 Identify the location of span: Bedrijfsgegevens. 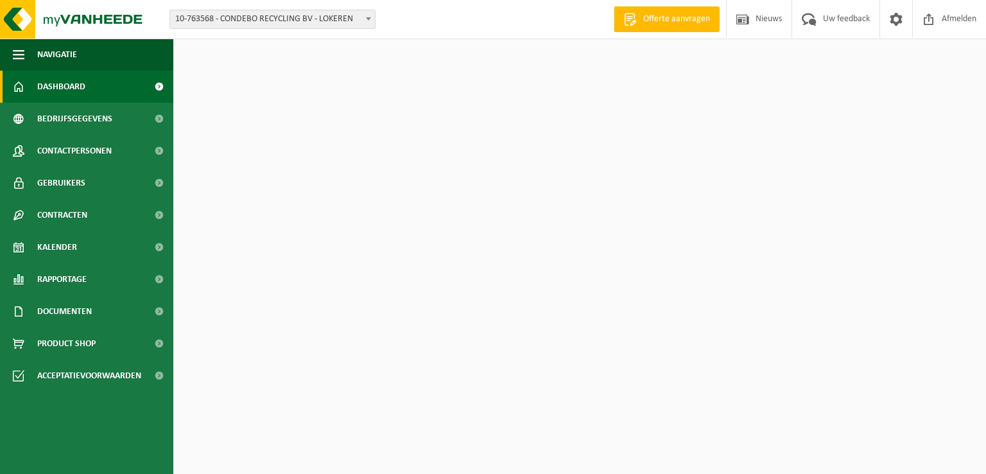
(74, 119).